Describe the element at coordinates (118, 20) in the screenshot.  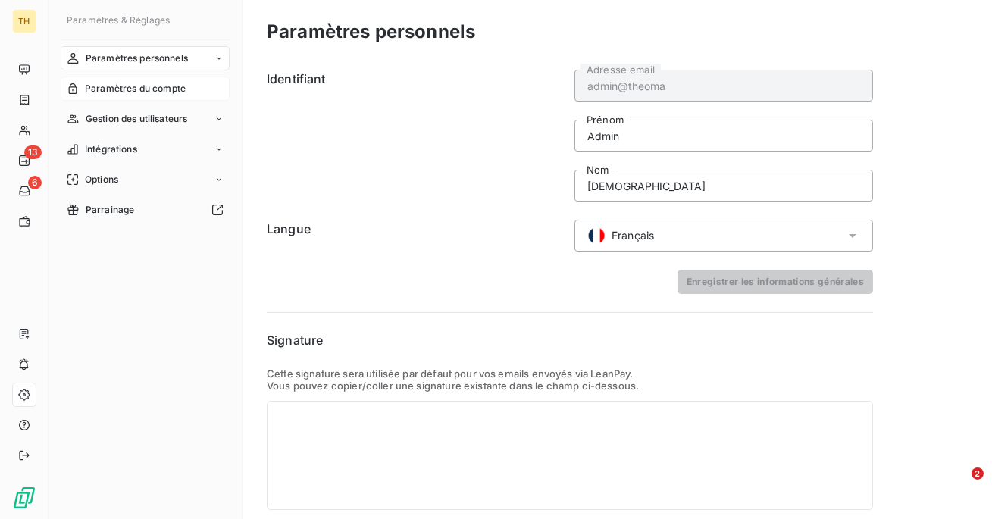
I see `span: Paramètres & Réglages` at that location.